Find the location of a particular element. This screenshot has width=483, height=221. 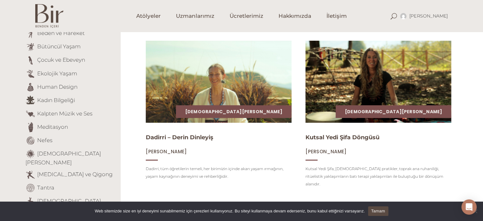

span: Uzmanlarımız is located at coordinates (195, 16).